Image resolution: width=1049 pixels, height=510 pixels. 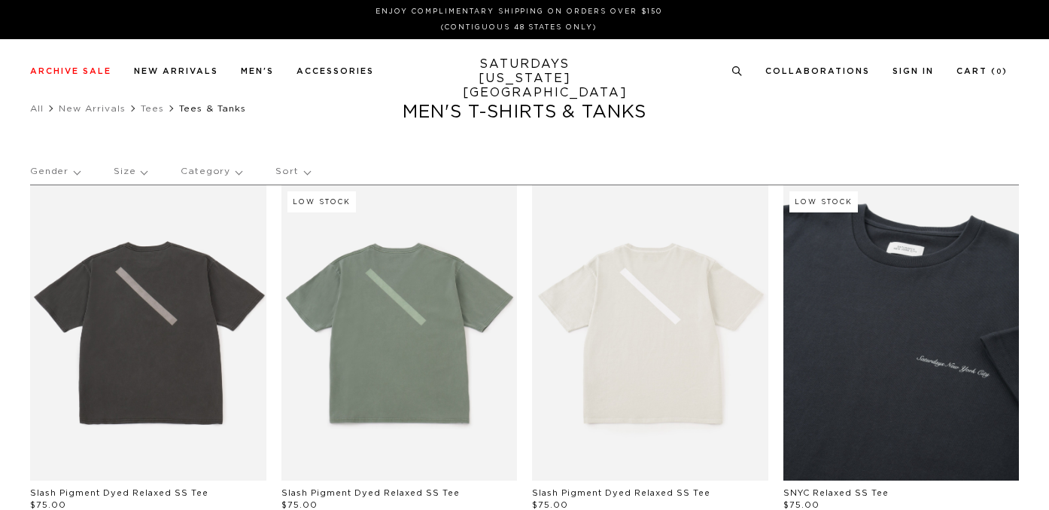 What do you see at coordinates (519, 11) in the screenshot?
I see `p: Enjoy Complimentary Shipping on Orders Over $150` at bounding box center [519, 11].